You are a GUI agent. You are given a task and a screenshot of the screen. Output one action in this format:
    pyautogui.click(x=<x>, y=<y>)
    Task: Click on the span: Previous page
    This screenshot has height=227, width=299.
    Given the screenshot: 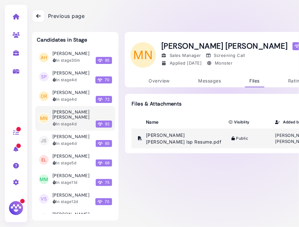 What is the action you would take?
    pyautogui.click(x=66, y=16)
    